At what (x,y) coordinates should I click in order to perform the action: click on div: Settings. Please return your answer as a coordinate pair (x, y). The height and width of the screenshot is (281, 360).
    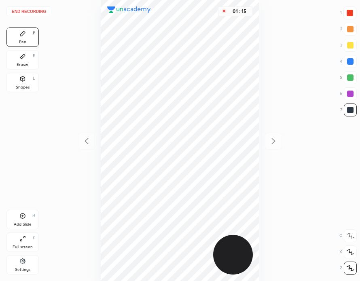
    Looking at the image, I should click on (23, 270).